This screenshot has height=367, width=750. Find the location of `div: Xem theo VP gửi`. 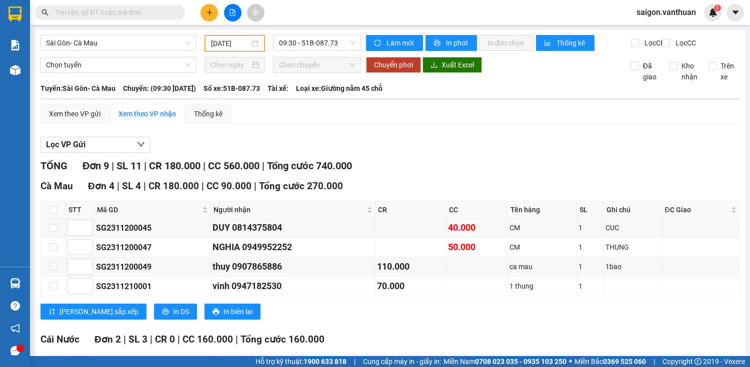

div: Xem theo VP gửi is located at coordinates (74, 114).